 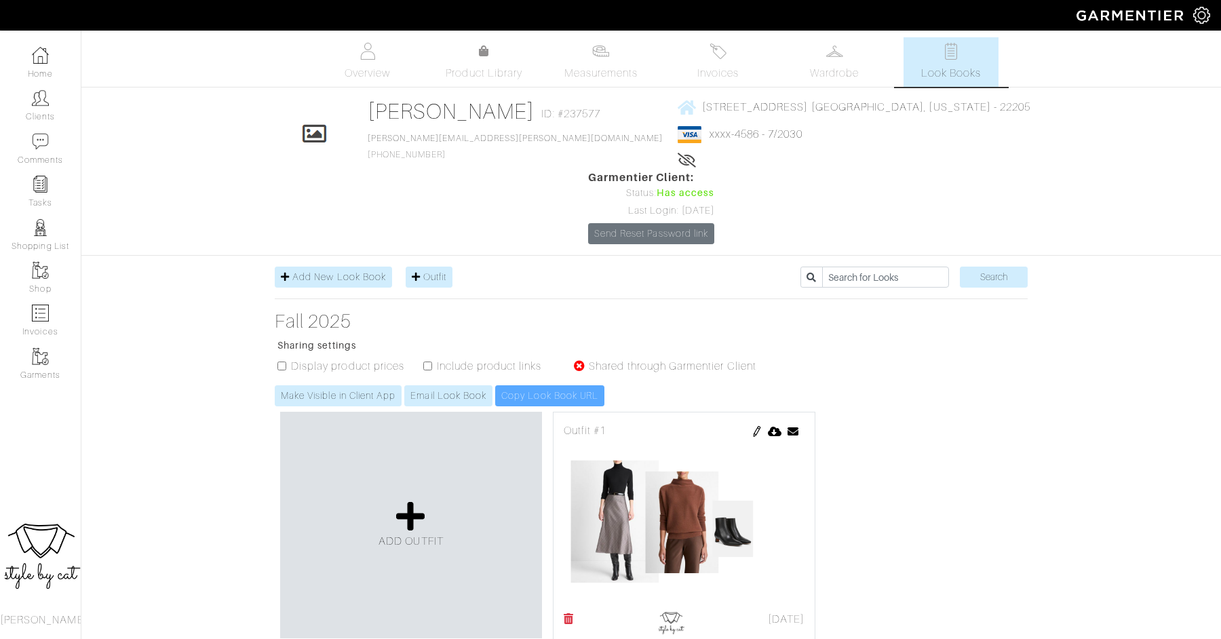 What do you see at coordinates (601, 73) in the screenshot?
I see `span: Measurements` at bounding box center [601, 73].